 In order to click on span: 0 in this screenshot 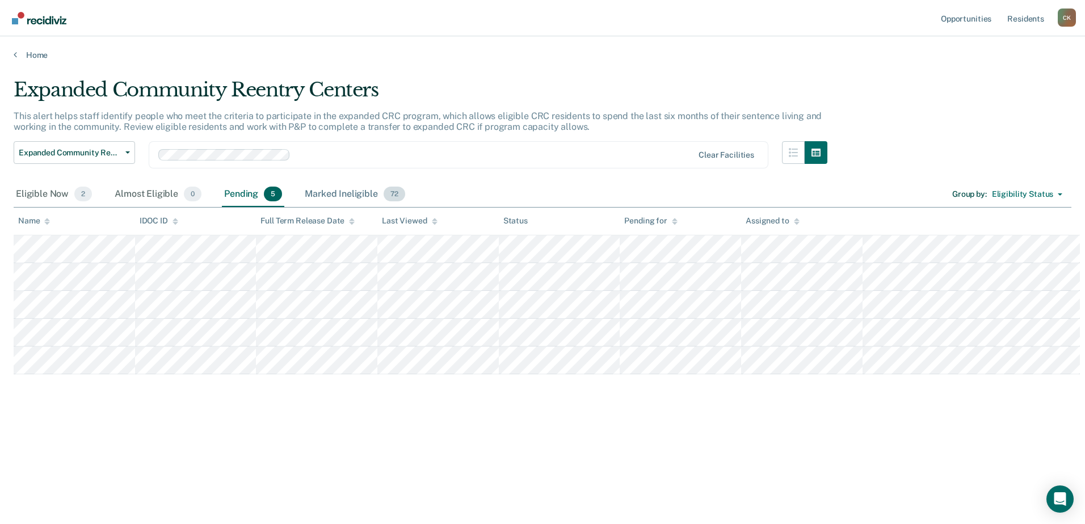, I will do `click(192, 194)`.